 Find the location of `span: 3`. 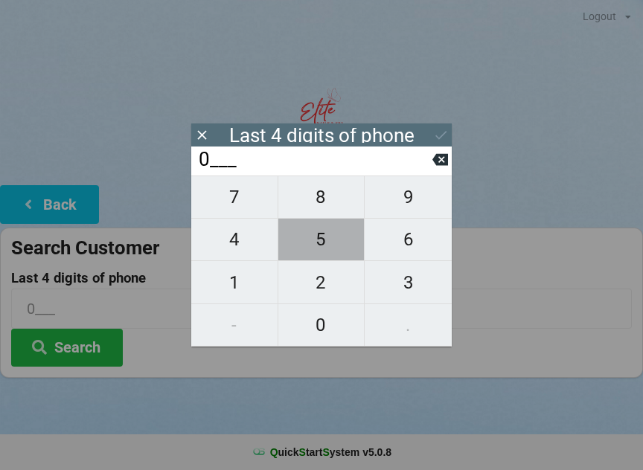

span: 3 is located at coordinates (408, 283).